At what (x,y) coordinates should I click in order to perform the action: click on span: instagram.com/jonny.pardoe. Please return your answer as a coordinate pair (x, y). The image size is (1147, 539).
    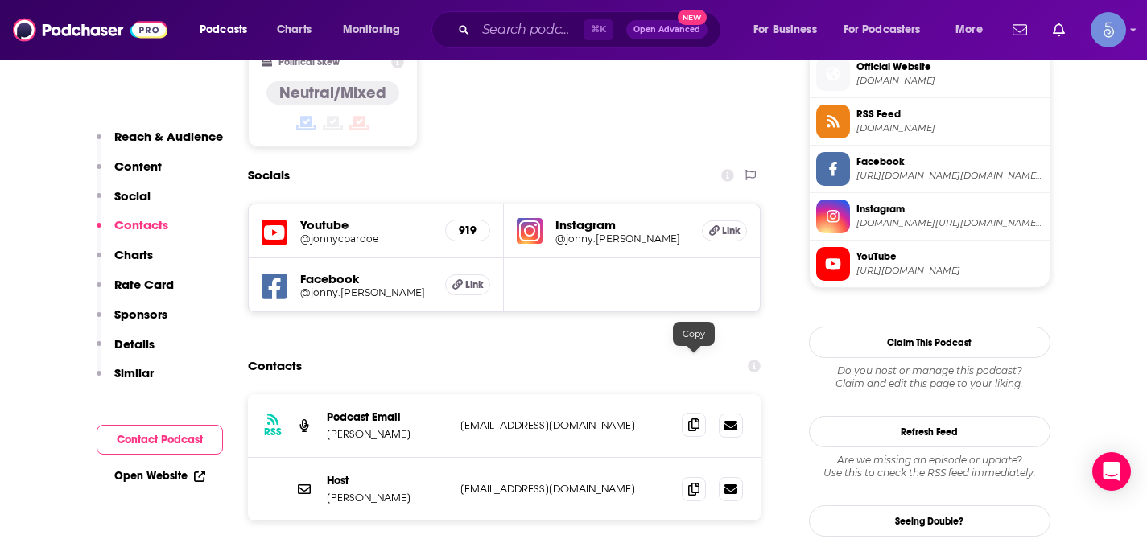
    Looking at the image, I should click on (950, 223).